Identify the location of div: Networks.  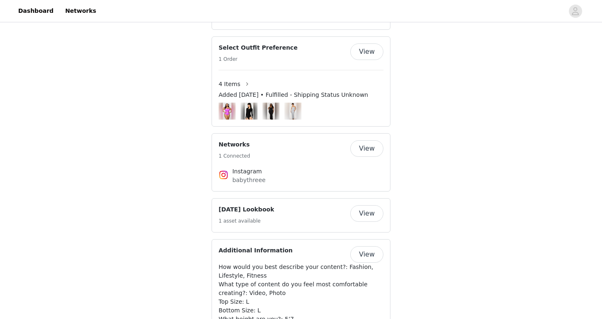
(301, 162).